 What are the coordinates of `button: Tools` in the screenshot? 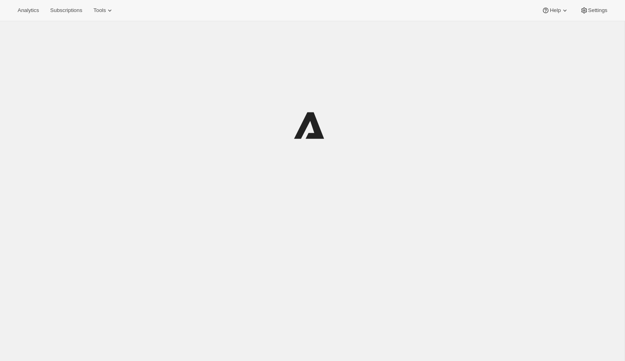 It's located at (103, 10).